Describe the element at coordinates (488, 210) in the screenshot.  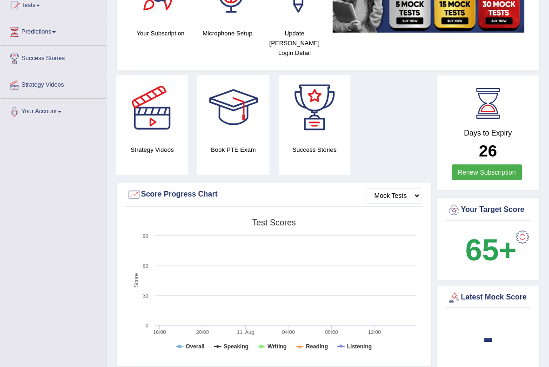
I see `div: Your Target Score` at that location.